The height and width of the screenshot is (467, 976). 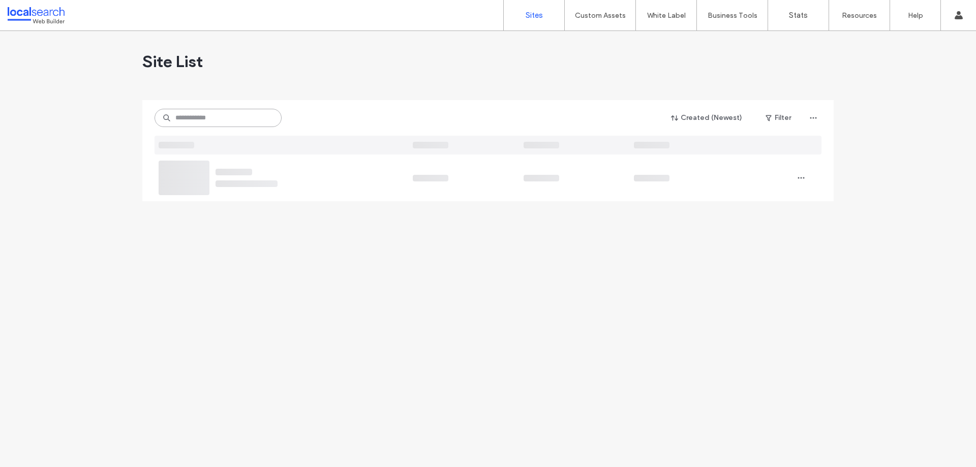 What do you see at coordinates (916, 15) in the screenshot?
I see `label: Help` at bounding box center [916, 15].